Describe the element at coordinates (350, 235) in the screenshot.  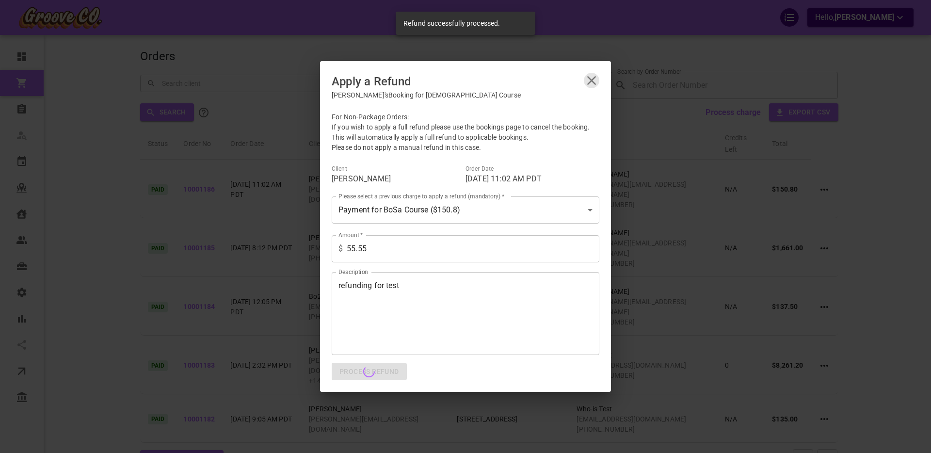
I see `label: Amount` at that location.